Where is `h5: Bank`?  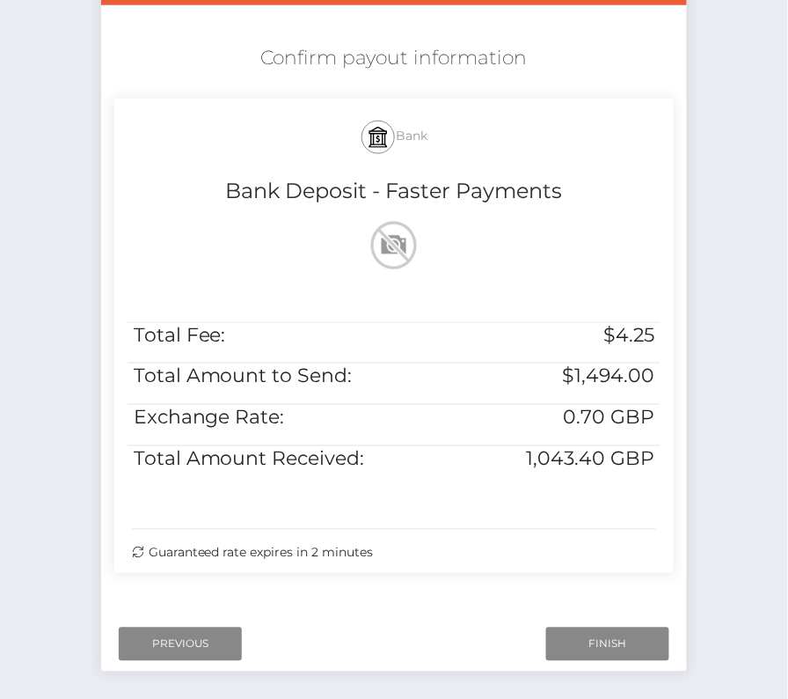 h5: Bank is located at coordinates (394, 137).